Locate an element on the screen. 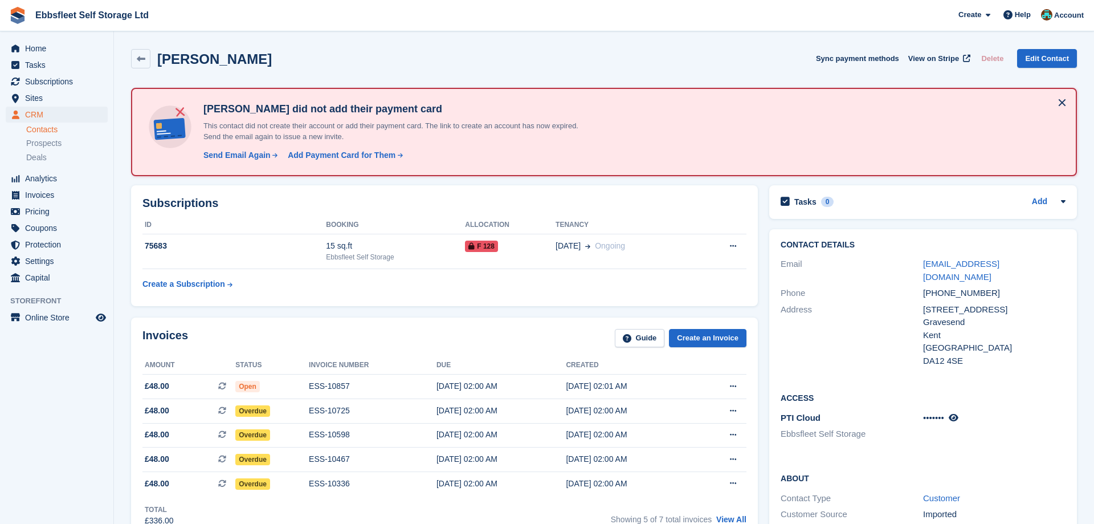 The width and height of the screenshot is (1094, 524). th: Created is located at coordinates (631, 365).